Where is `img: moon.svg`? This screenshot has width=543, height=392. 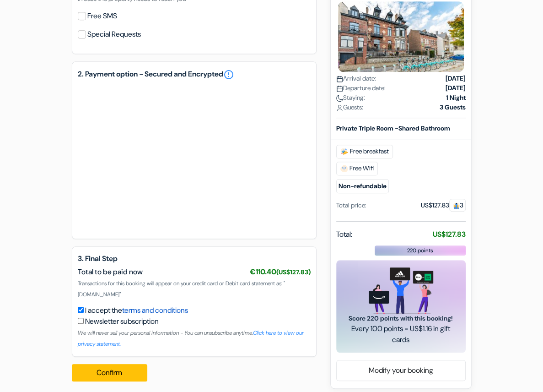 img: moon.svg is located at coordinates (340, 98).